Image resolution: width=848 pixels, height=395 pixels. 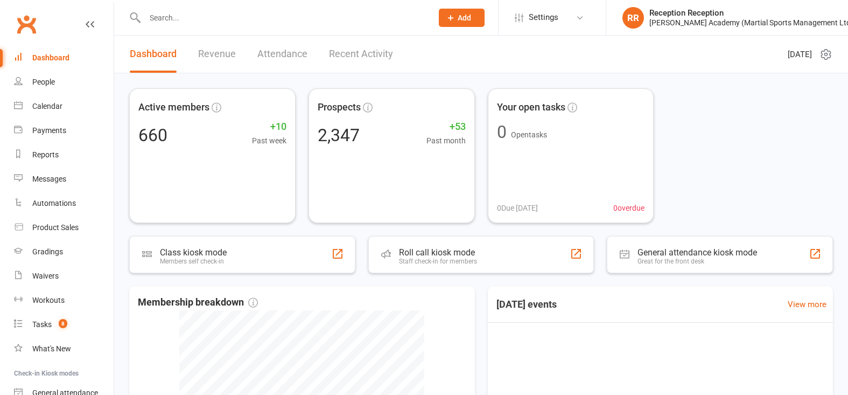 I want to click on div: 0, so click(x=502, y=132).